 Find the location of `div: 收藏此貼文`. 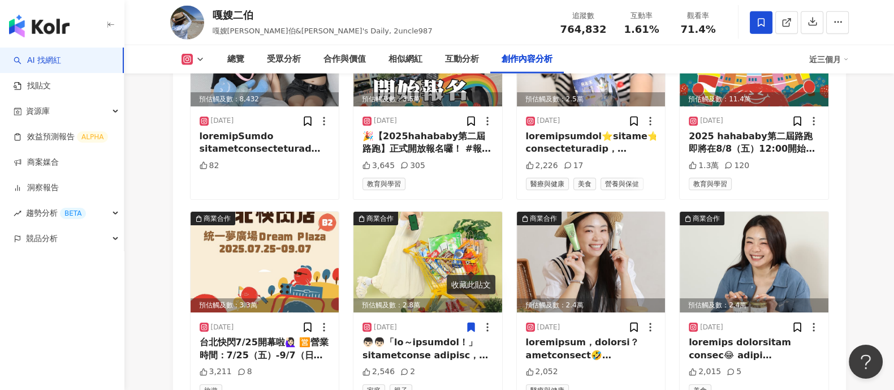

div: 收藏此貼文 is located at coordinates (471, 284).